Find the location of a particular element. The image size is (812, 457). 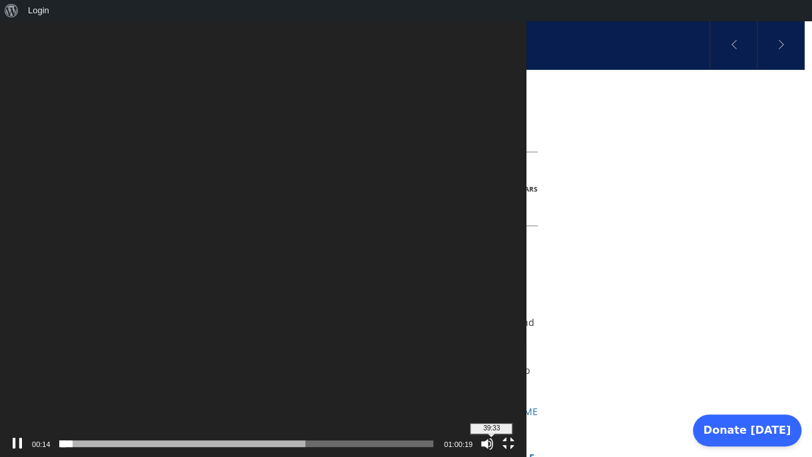

span: 01:00:19 is located at coordinates (458, 444).